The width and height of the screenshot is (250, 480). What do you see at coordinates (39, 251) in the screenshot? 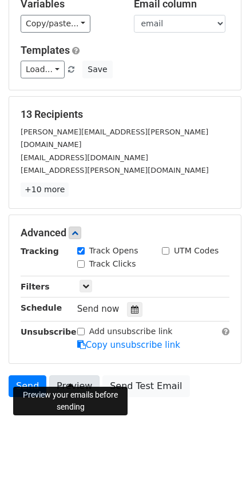
I see `strong: Tracking` at bounding box center [39, 251].